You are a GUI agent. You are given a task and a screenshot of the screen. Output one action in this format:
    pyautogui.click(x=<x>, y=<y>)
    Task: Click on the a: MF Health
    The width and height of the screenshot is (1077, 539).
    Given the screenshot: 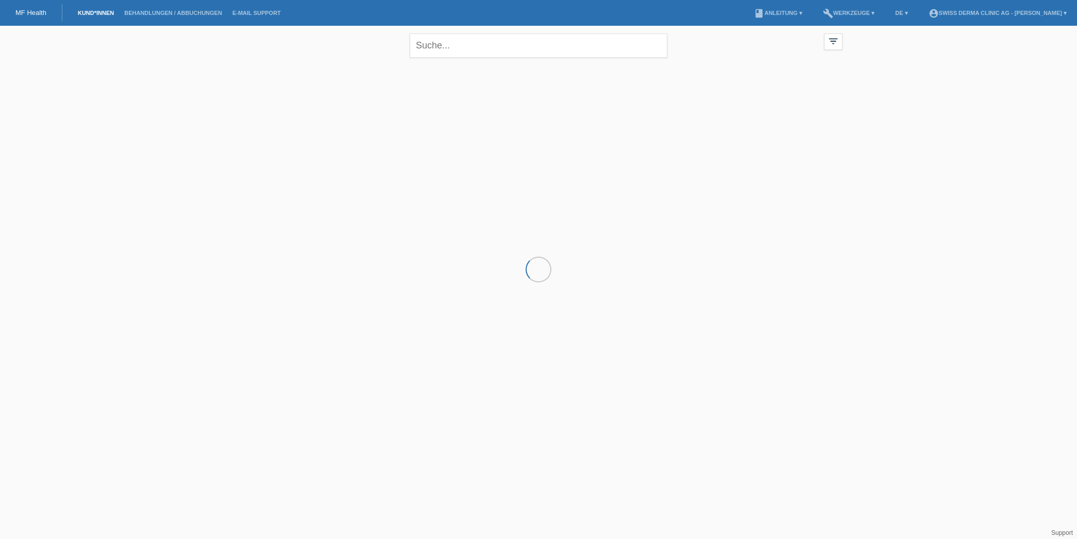 What is the action you would take?
    pyautogui.click(x=31, y=12)
    